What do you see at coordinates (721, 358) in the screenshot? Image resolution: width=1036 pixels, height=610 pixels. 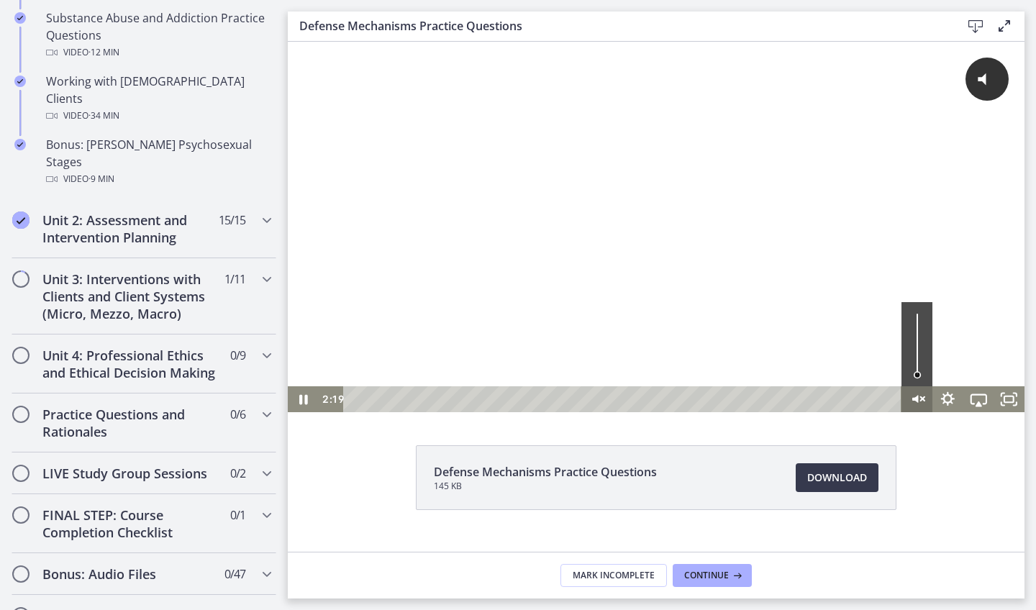 I see `button: Fullscreen` at bounding box center [721, 358].